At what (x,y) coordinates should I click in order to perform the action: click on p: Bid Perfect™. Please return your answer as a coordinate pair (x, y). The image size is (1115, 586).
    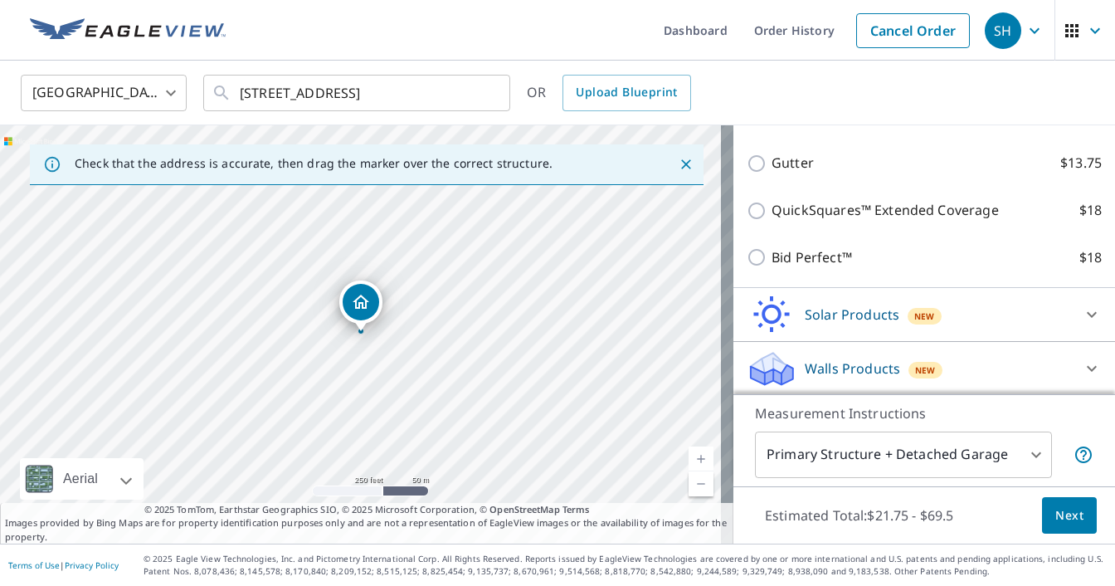
    Looking at the image, I should click on (811, 257).